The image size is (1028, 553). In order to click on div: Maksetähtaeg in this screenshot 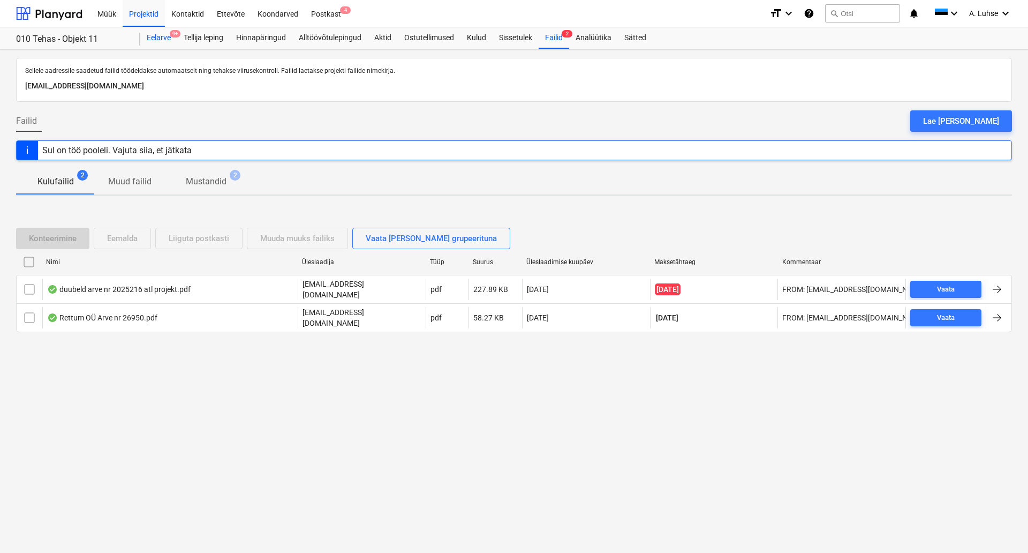, I will do `click(714, 262)`.